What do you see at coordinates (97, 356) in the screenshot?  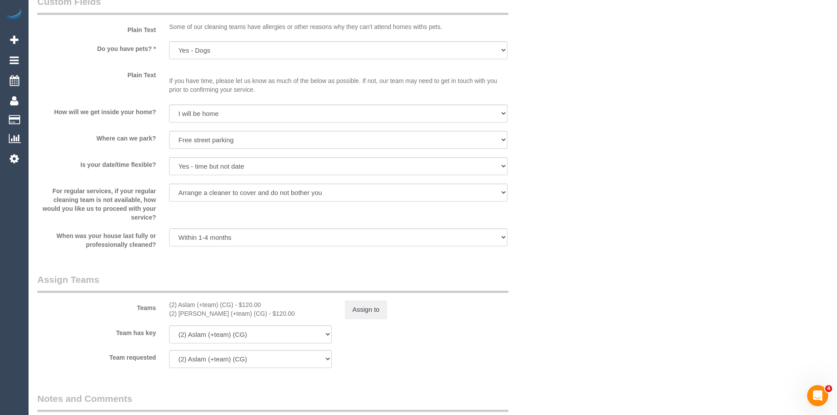 I see `label: Team requested` at bounding box center [97, 356].